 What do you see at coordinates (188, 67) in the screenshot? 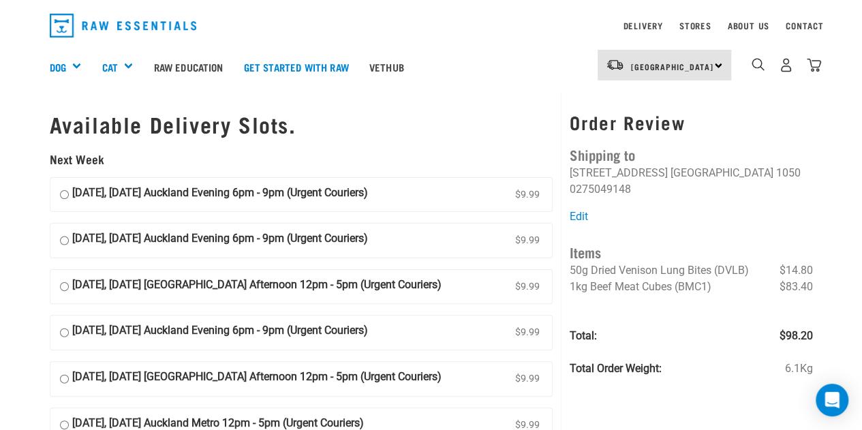
I see `a: Raw Education` at bounding box center [188, 67].